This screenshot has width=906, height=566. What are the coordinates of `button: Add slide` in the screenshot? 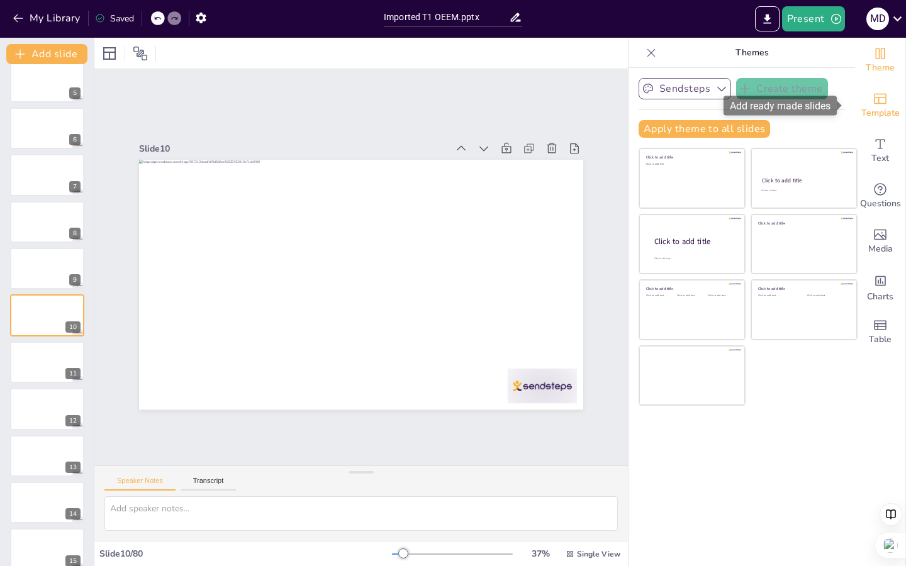 It's located at (47, 54).